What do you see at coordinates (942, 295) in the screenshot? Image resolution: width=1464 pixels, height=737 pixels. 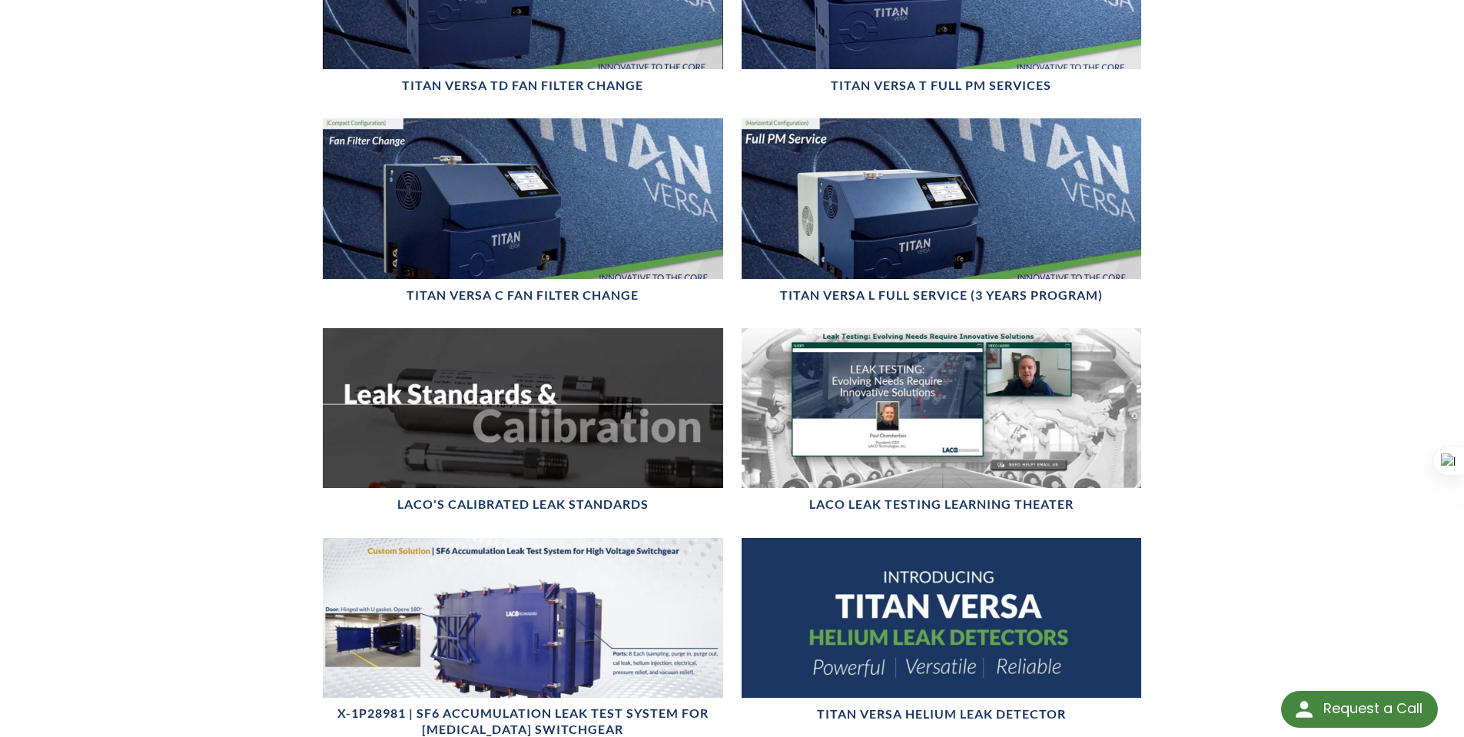 I see `h4: TITAN VERSA L Full Service (3 Years Program)` at bounding box center [942, 295].